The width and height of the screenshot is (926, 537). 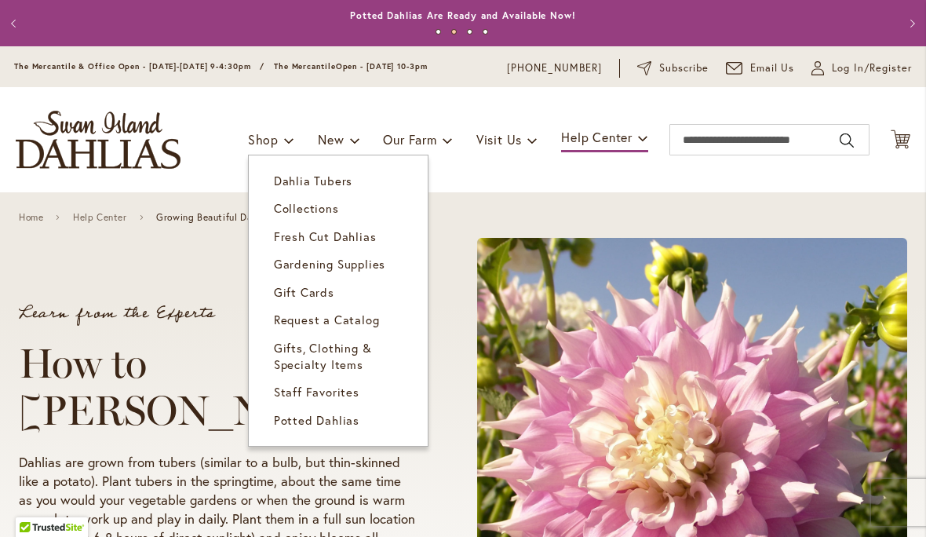 What do you see at coordinates (322, 355) in the screenshot?
I see `span: Gifts, Clothing & Specialty Items` at bounding box center [322, 355].